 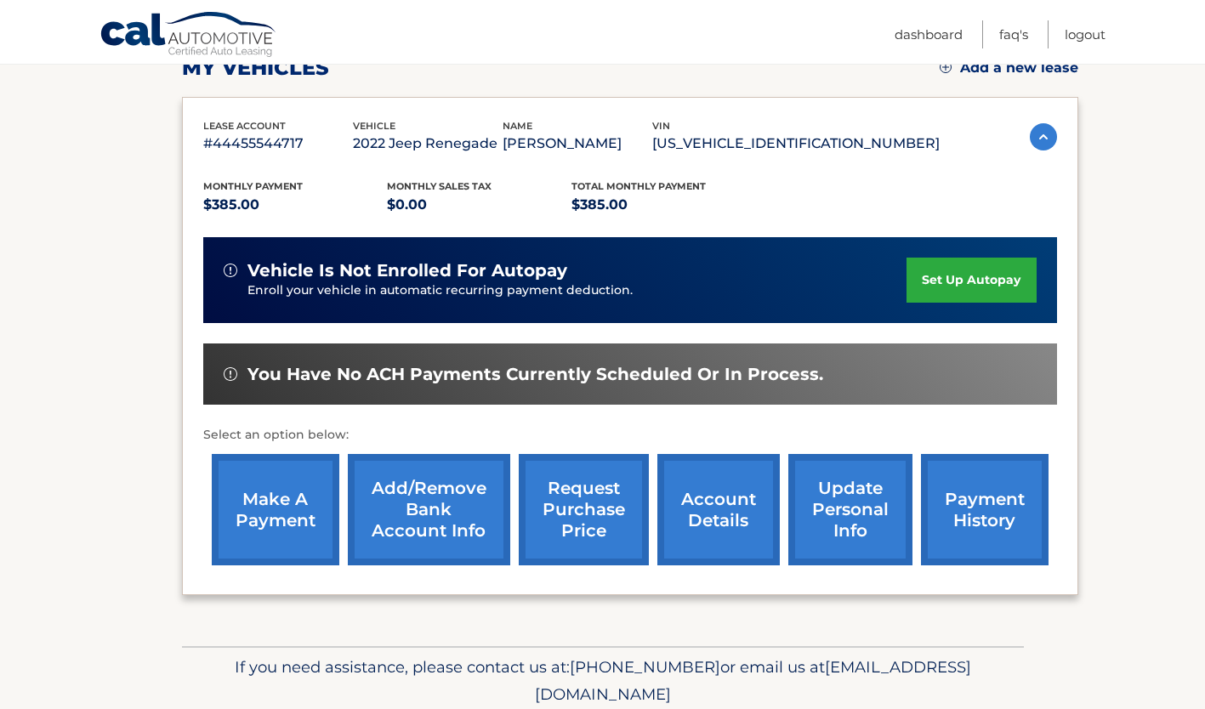 What do you see at coordinates (1013, 34) in the screenshot?
I see `a: FAQ's` at bounding box center [1013, 34].